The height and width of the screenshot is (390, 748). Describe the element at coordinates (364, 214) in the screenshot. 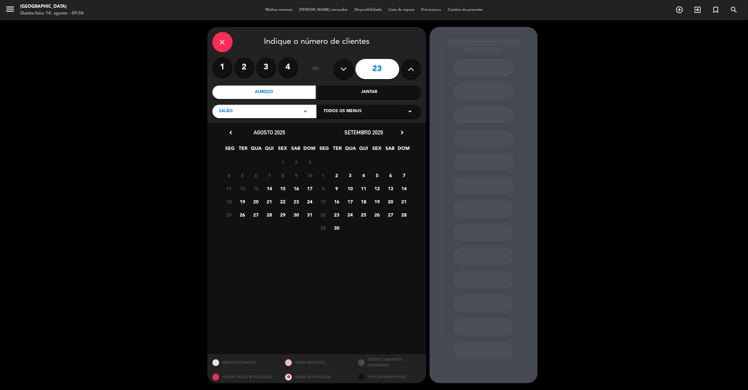

I see `span: 25` at that location.